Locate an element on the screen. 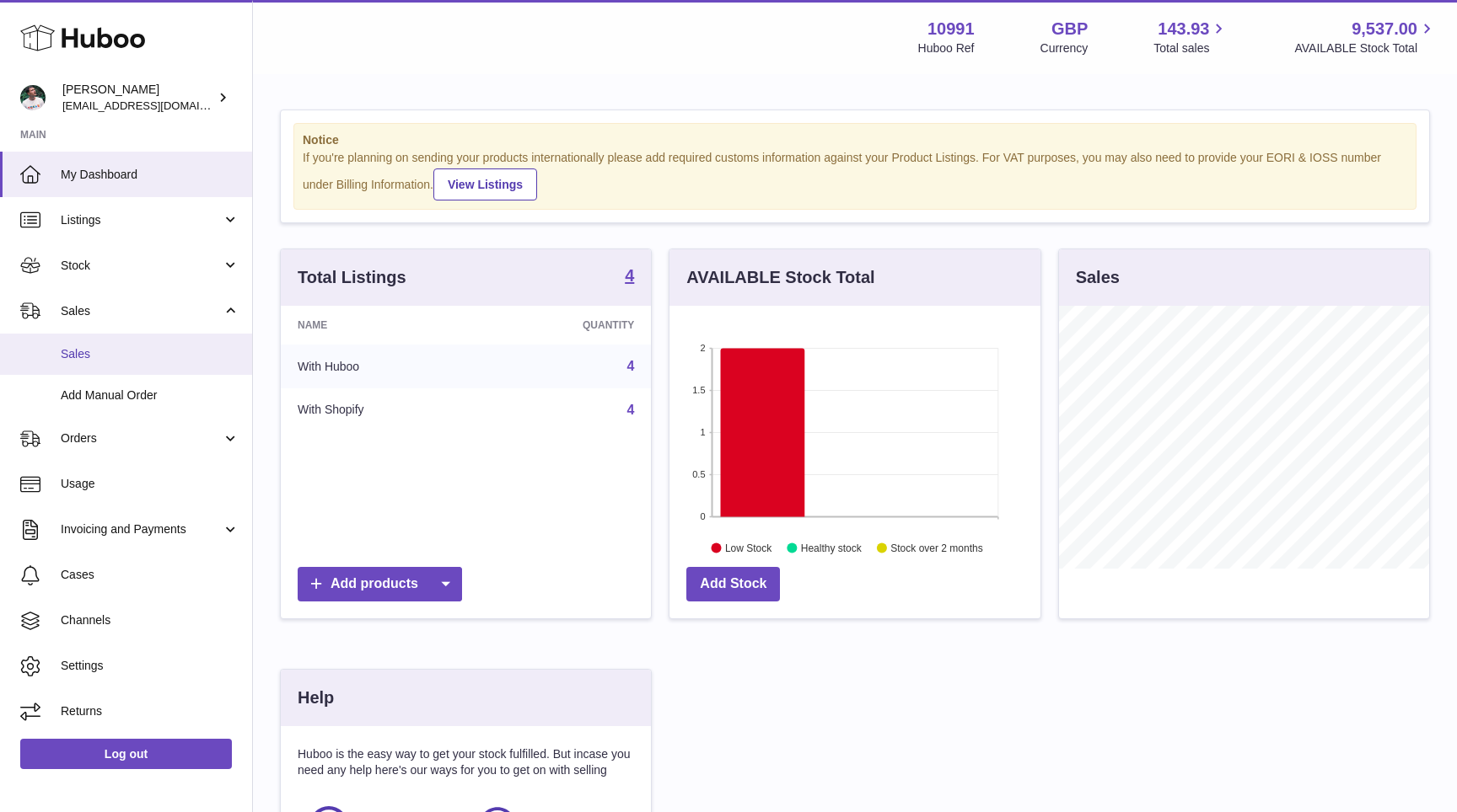  text: 2 is located at coordinates (703, 348).